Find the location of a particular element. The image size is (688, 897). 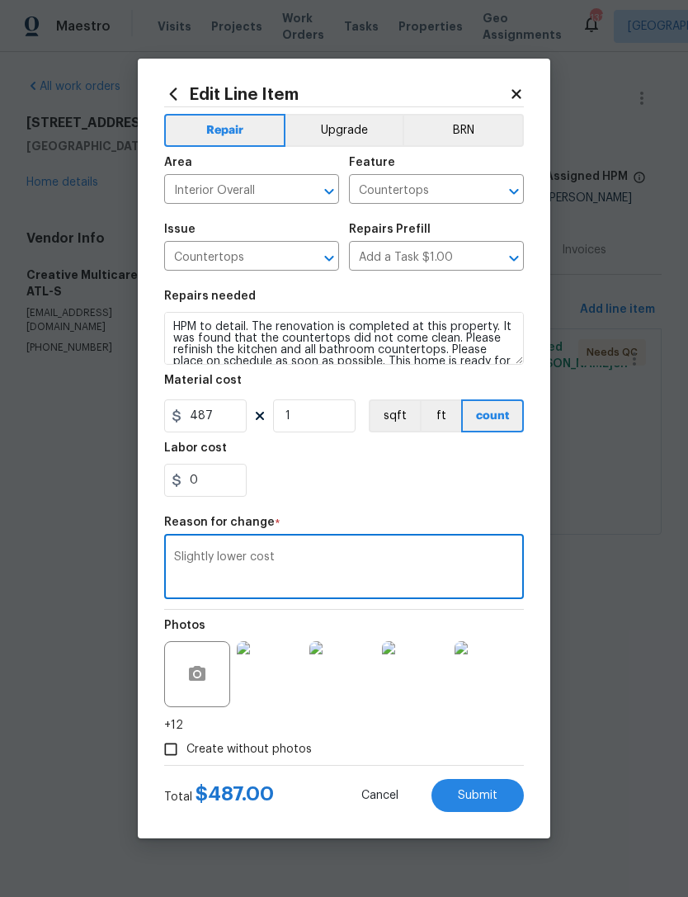

h5: Issue is located at coordinates (180, 229).